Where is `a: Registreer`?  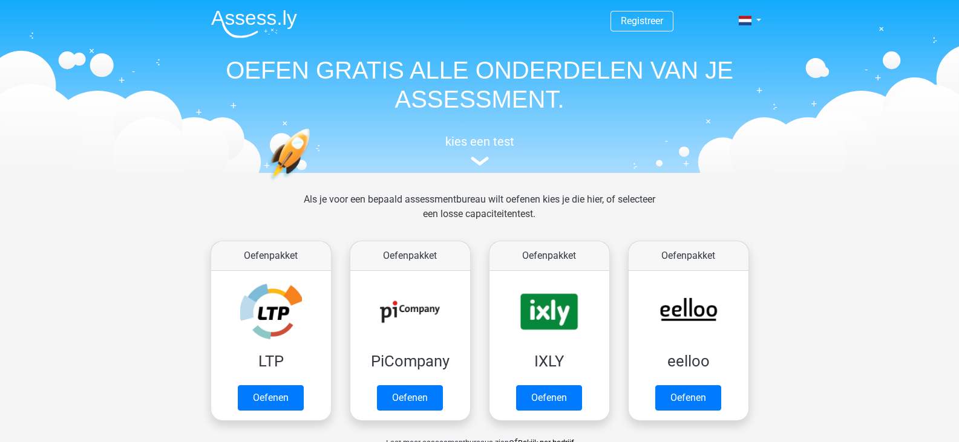
a: Registreer is located at coordinates (642, 21).